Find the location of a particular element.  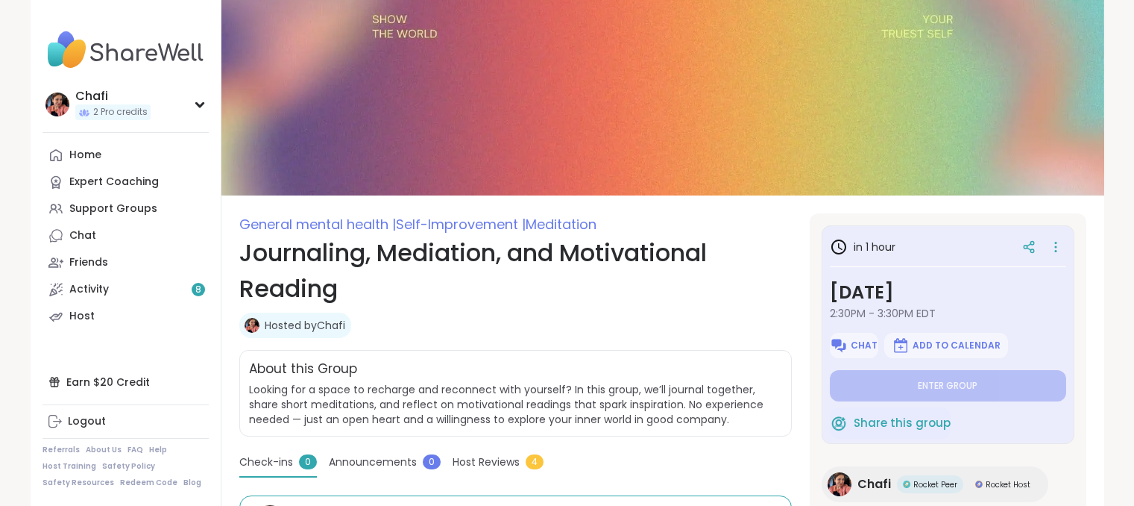

a: Home is located at coordinates (125, 155).